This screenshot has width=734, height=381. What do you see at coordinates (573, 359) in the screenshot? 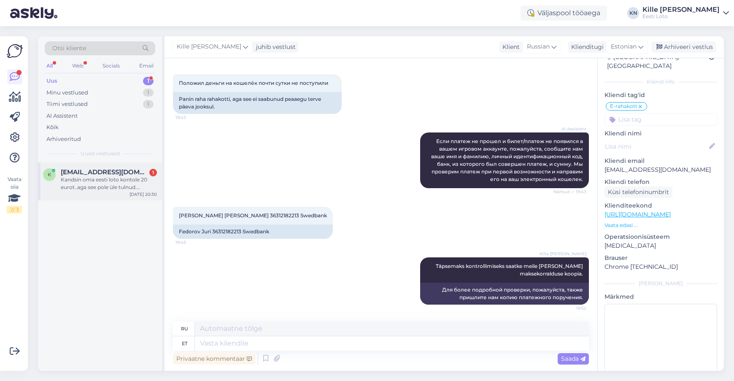
I see `span: Saada` at bounding box center [573, 359].